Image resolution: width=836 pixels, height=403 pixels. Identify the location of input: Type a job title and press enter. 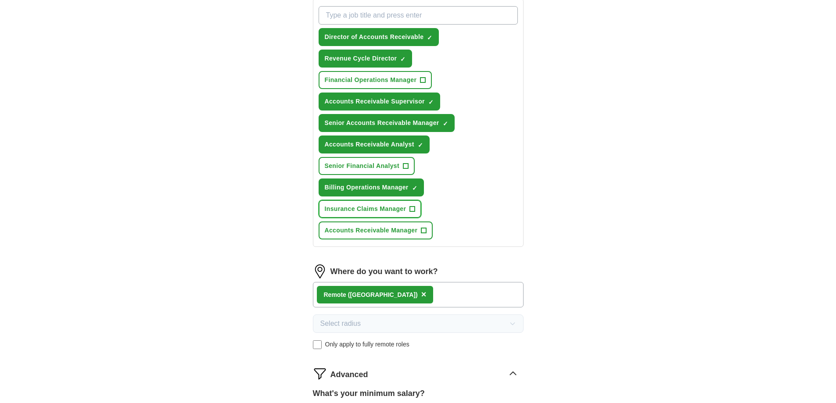
(418, 15).